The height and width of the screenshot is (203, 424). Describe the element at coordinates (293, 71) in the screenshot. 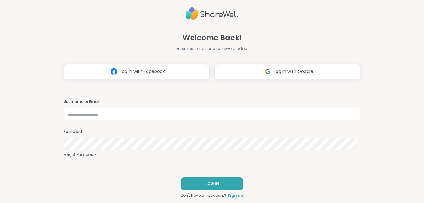

I see `span: Log in with Google` at that location.